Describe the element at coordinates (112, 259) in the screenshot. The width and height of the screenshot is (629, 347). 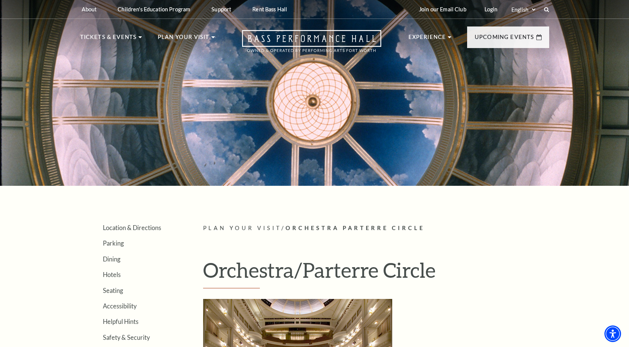
I see `a: Dining` at that location.